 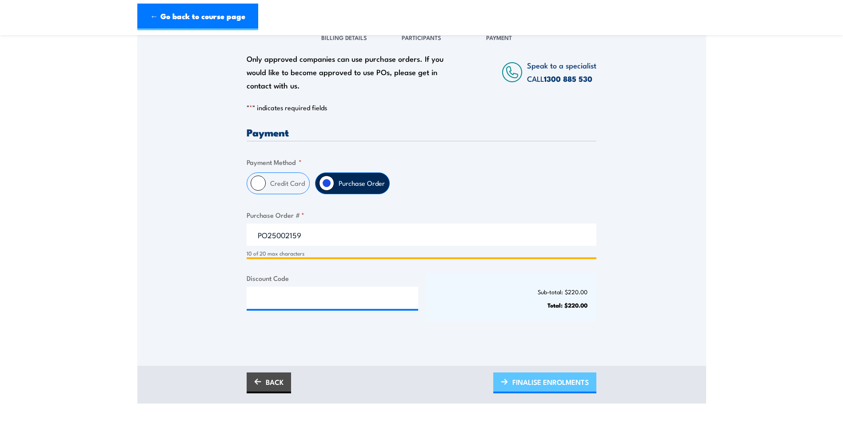 I want to click on span: Payment, so click(x=499, y=37).